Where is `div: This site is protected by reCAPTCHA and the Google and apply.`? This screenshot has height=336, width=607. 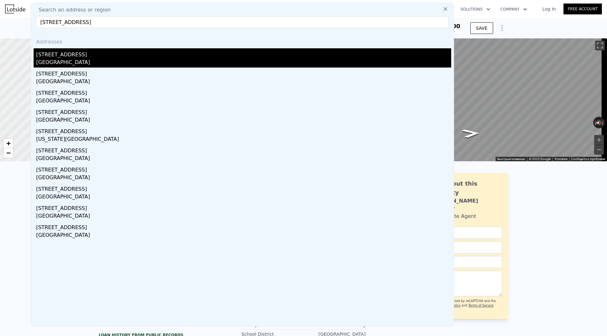 div: This site is protected by reCAPTCHA and the Google and apply. is located at coordinates (464, 305).